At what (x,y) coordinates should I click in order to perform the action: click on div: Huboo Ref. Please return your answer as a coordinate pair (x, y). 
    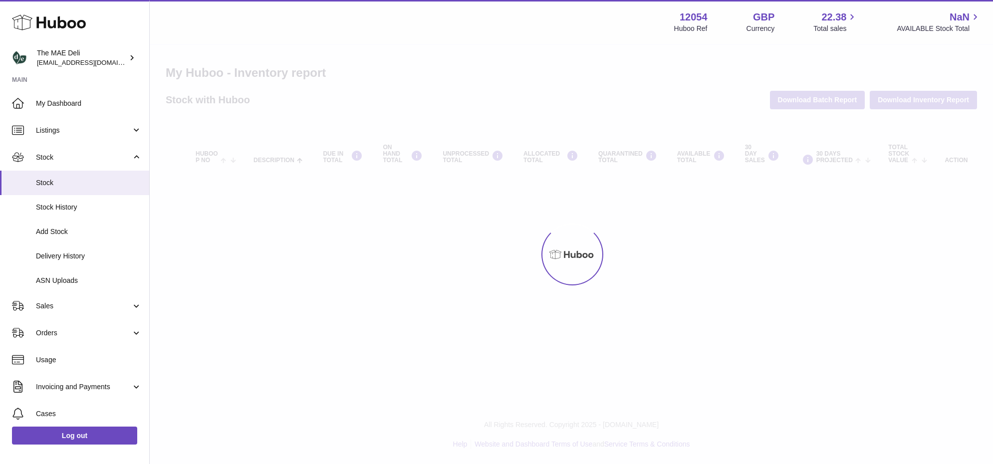
    Looking at the image, I should click on (691, 28).